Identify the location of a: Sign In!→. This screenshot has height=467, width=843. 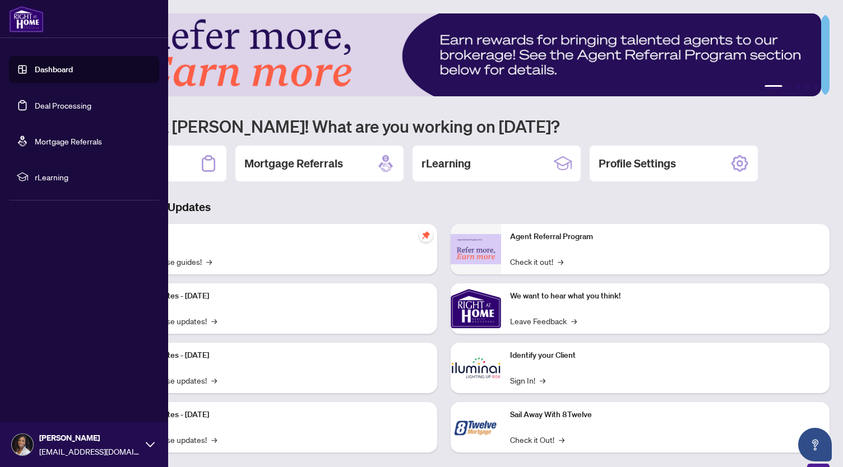
(527, 380).